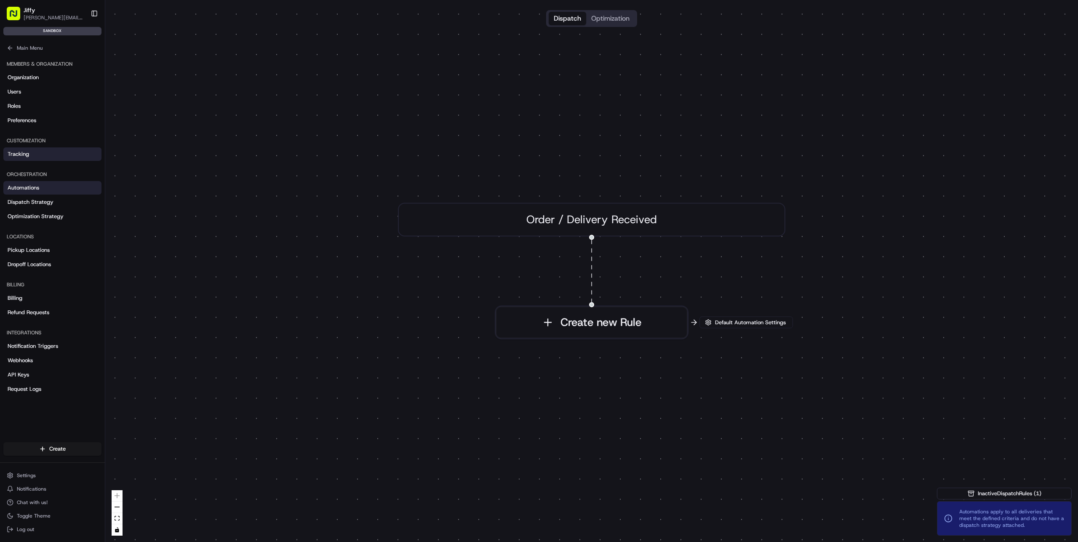 The image size is (1078, 542). I want to click on button: Create, so click(52, 449).